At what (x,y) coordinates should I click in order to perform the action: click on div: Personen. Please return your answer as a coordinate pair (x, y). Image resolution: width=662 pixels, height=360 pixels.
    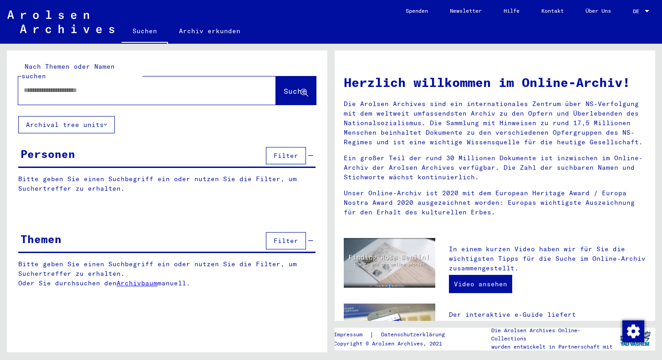
    Looking at the image, I should click on (48, 154).